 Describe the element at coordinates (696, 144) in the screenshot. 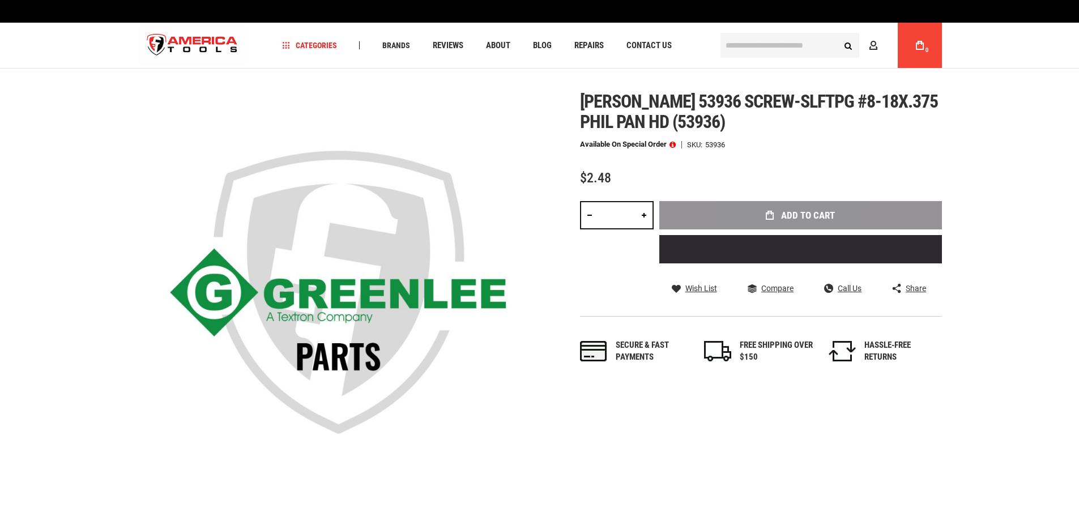

I see `strong: SKU` at that location.